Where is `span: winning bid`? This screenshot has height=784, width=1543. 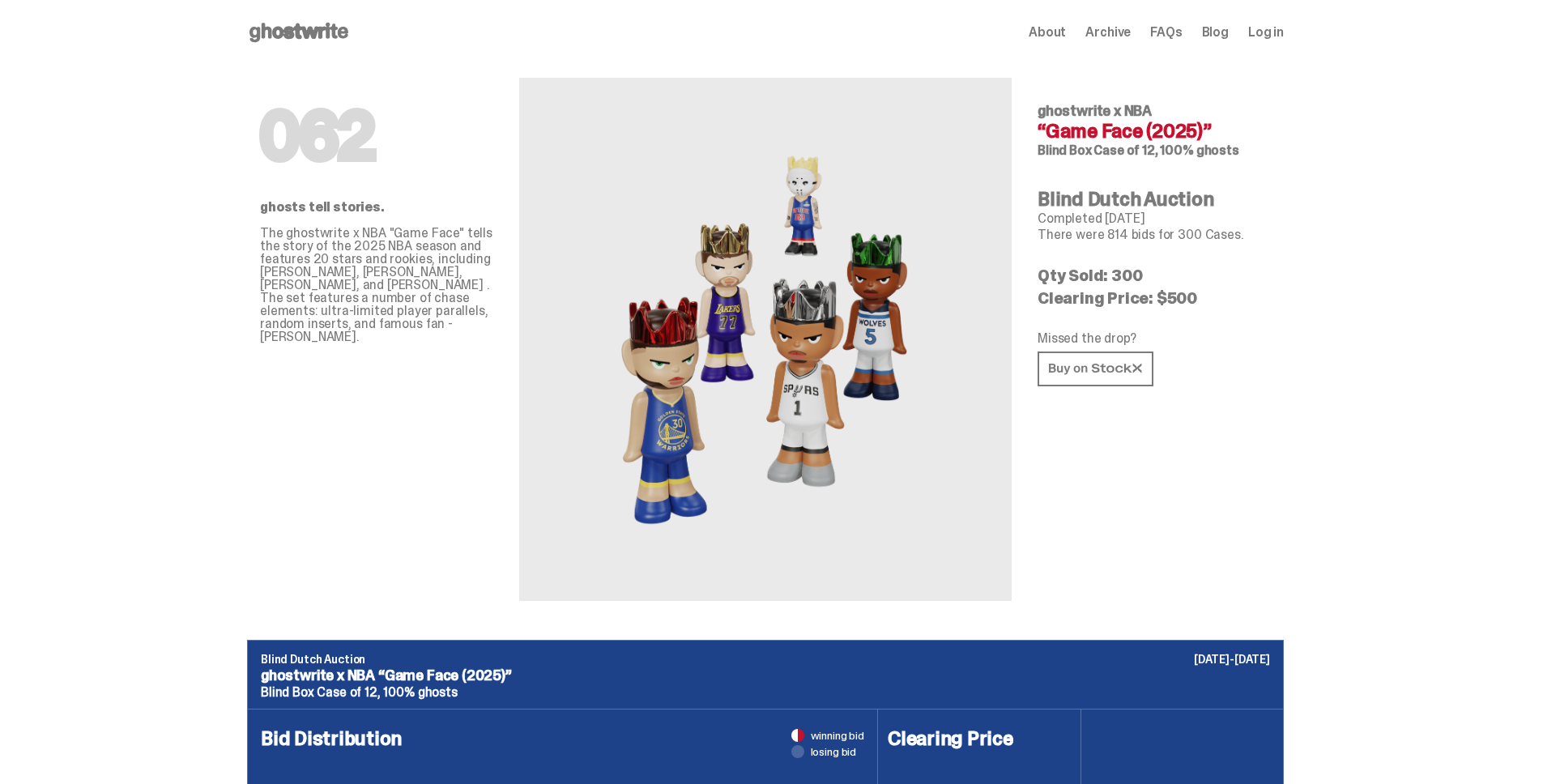 span: winning bid is located at coordinates (838, 735).